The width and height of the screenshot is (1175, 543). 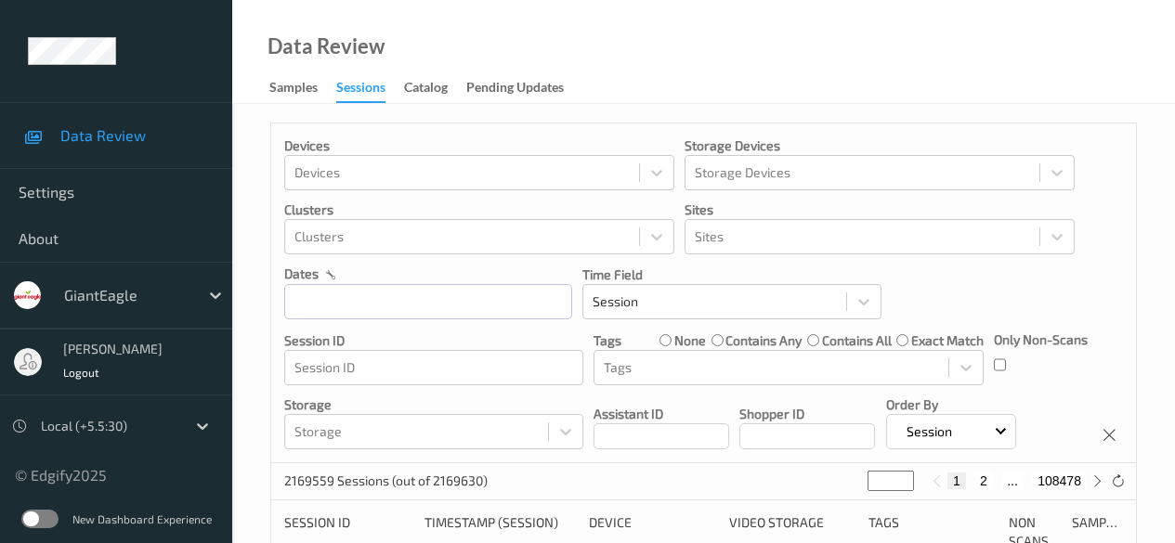 What do you see at coordinates (479, 210) in the screenshot?
I see `p: Clusters` at bounding box center [479, 210].